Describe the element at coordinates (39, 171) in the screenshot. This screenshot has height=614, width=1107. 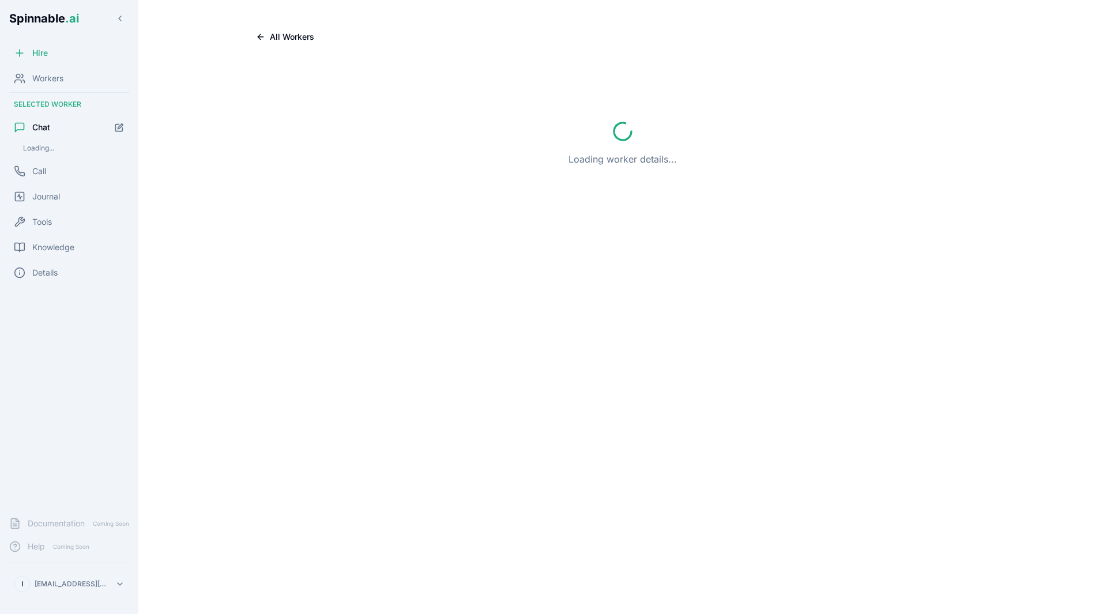
I see `span: Call` at that location.